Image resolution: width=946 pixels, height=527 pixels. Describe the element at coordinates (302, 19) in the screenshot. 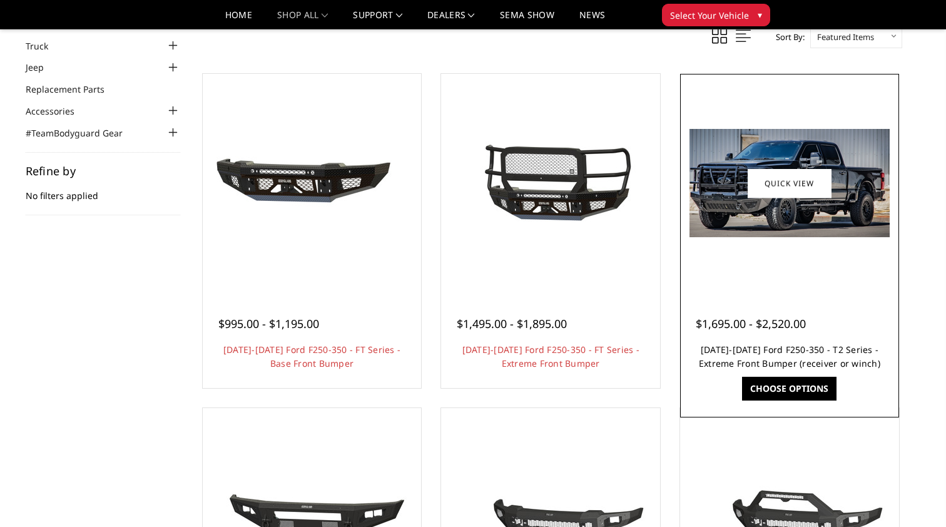

I see `a: shop all` at that location.